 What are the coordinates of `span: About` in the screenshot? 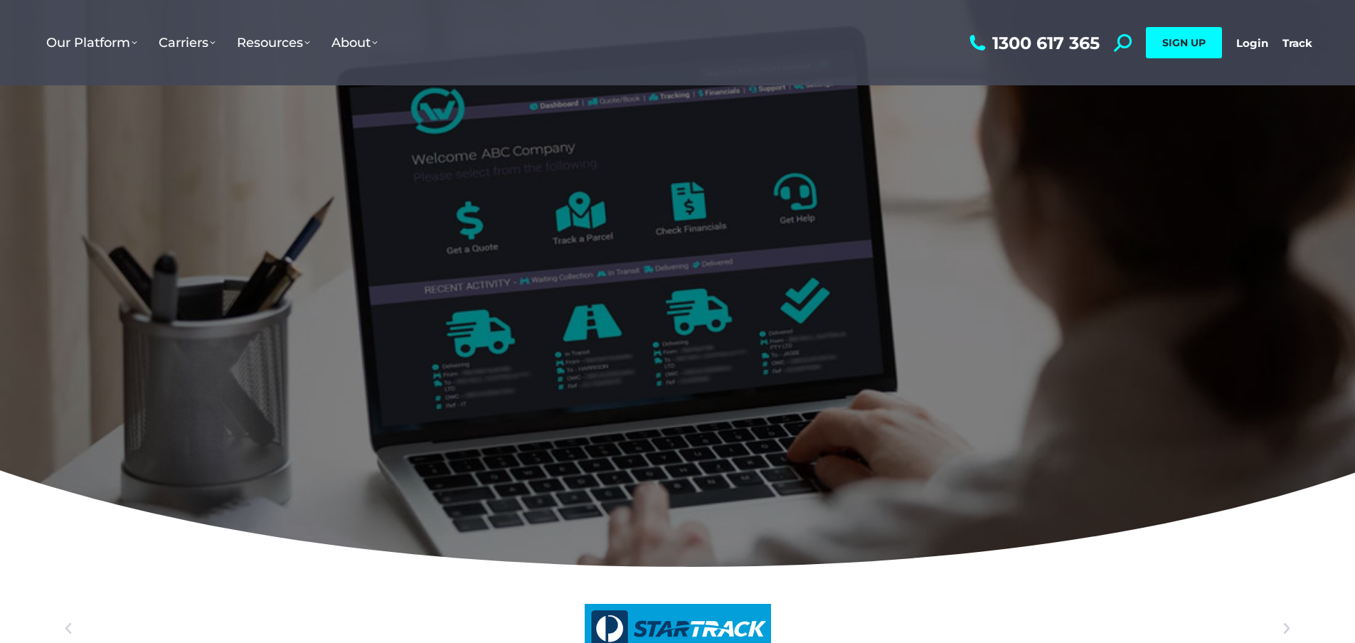 It's located at (354, 43).